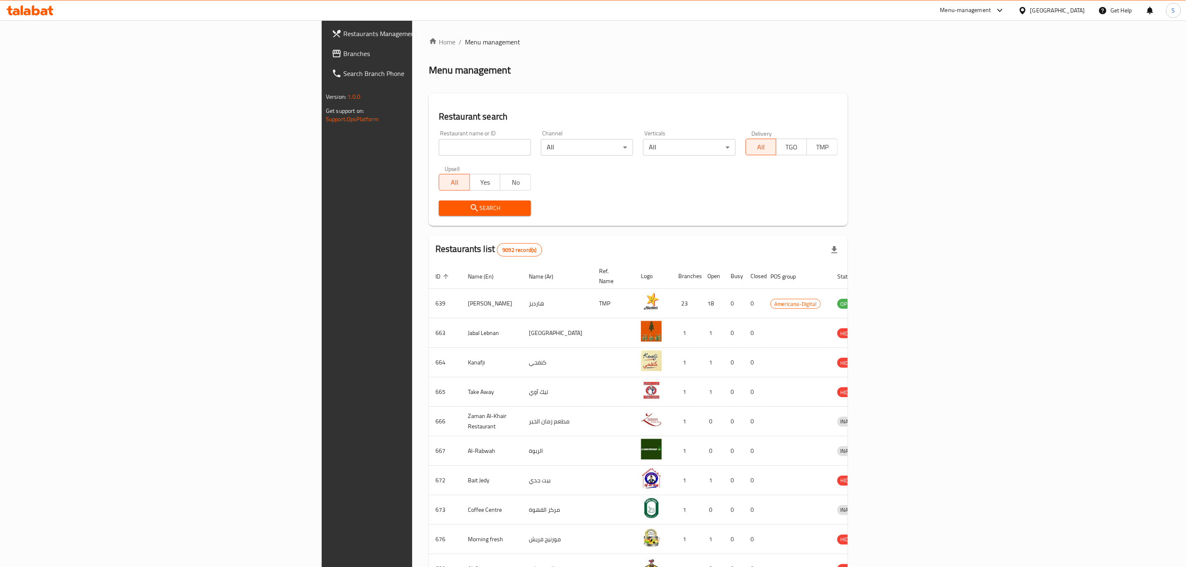  What do you see at coordinates (422, 34) in the screenshot?
I see `a: Restaurants Management` at bounding box center [422, 34].